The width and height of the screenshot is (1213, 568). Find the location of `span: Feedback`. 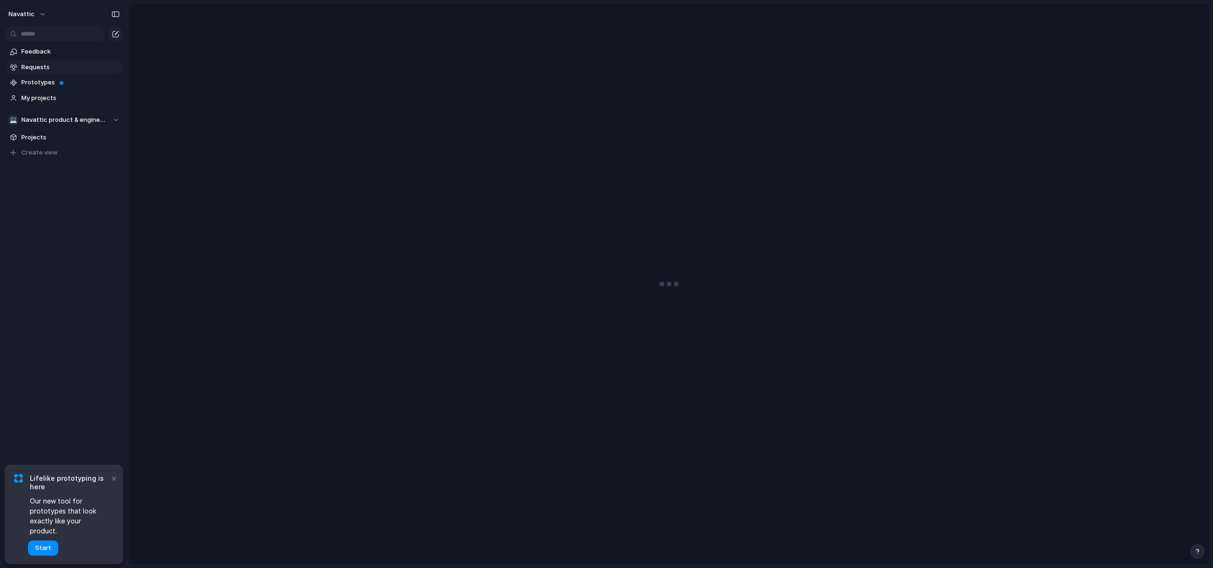

span: Feedback is located at coordinates (71, 52).